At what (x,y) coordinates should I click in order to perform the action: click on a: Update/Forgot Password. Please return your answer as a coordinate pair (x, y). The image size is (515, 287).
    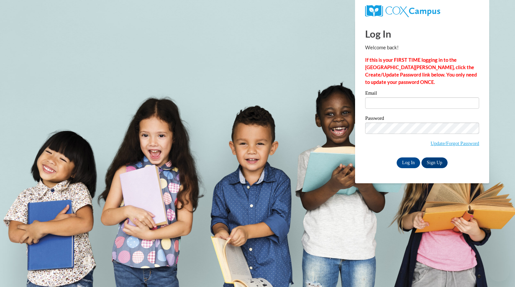
    Looking at the image, I should click on (455, 143).